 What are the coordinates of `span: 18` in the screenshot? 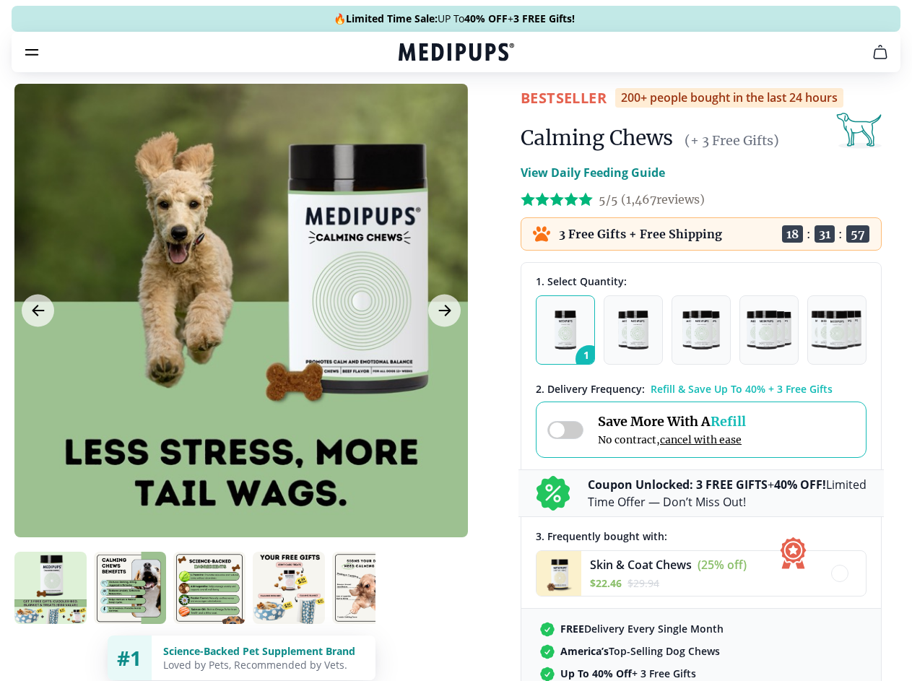 It's located at (792, 234).